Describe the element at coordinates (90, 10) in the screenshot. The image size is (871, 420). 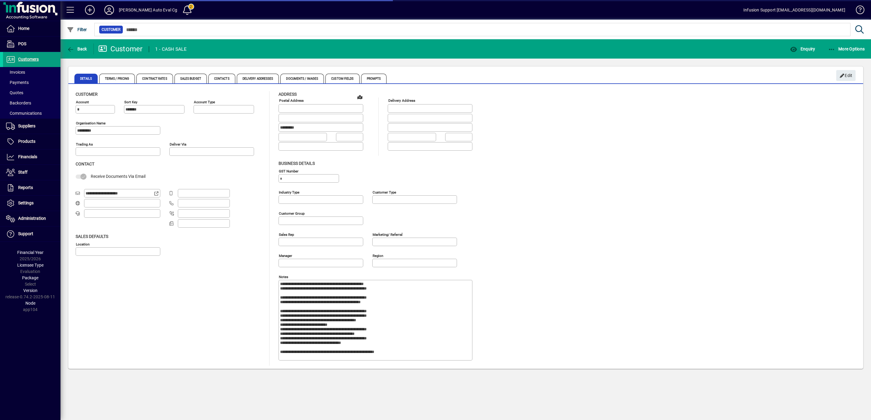
I see `button: Add` at that location.